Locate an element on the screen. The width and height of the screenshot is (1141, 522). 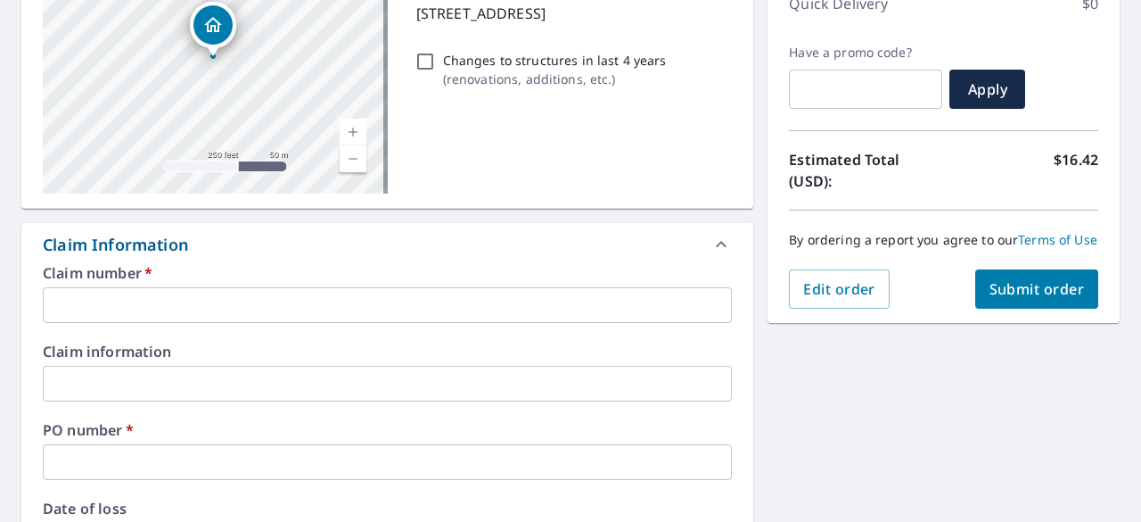
p: ( renovations, additions, etc. ) is located at coordinates (555, 78).